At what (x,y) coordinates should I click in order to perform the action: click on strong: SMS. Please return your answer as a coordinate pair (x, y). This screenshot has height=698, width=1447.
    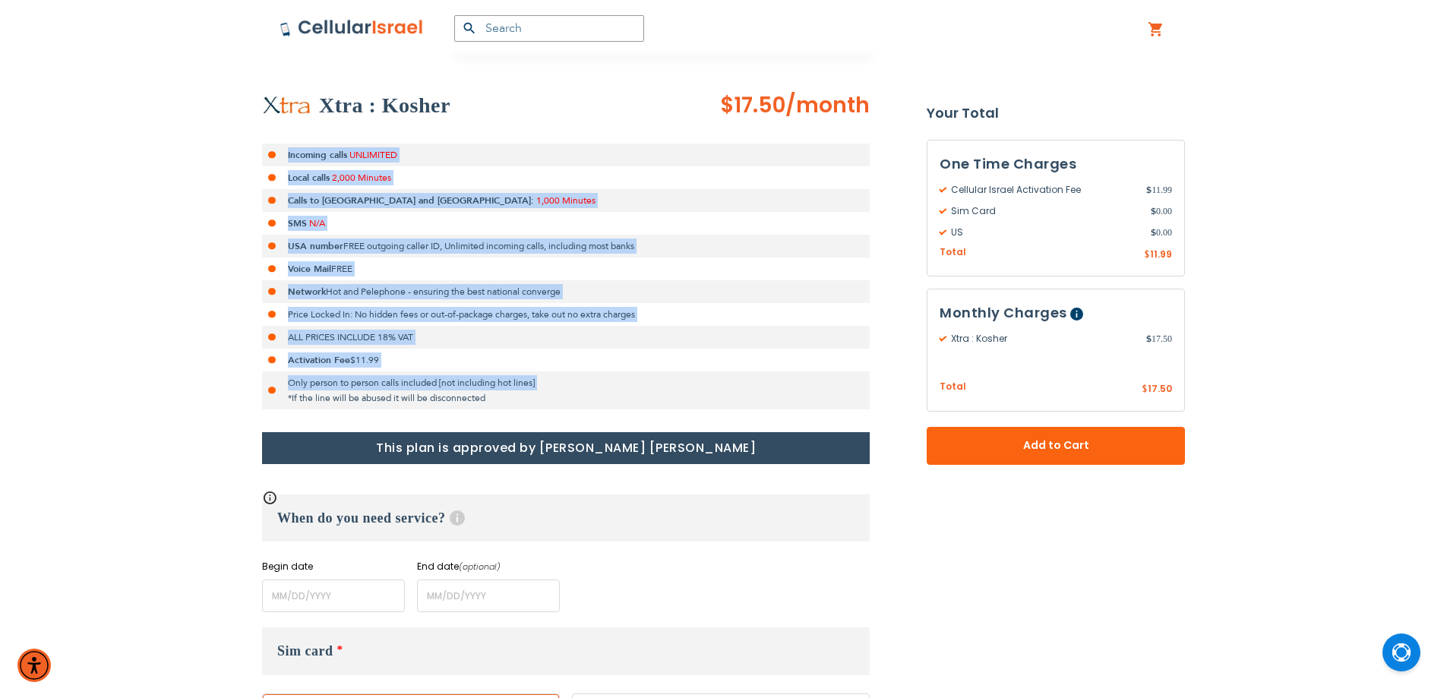
    Looking at the image, I should click on (297, 223).